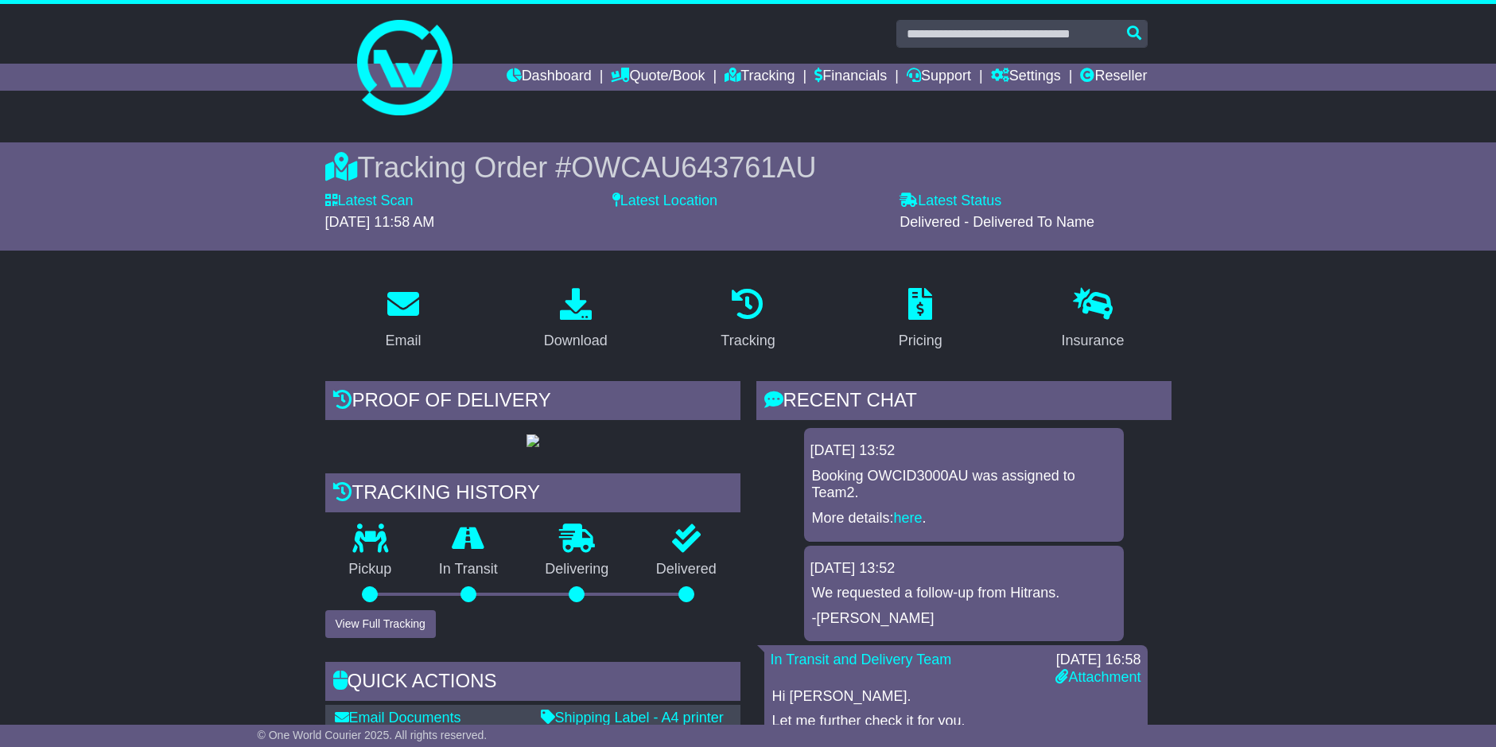  I want to click on div: Insurance, so click(1093, 340).